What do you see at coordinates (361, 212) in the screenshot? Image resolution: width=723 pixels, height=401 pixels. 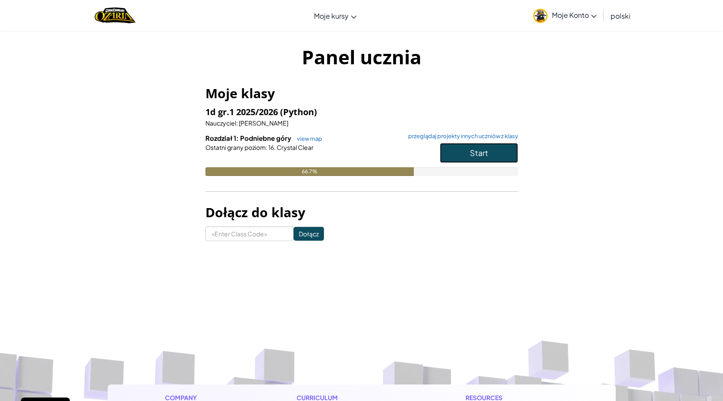 I see `h3: Dołącz do klasy` at bounding box center [361, 212].